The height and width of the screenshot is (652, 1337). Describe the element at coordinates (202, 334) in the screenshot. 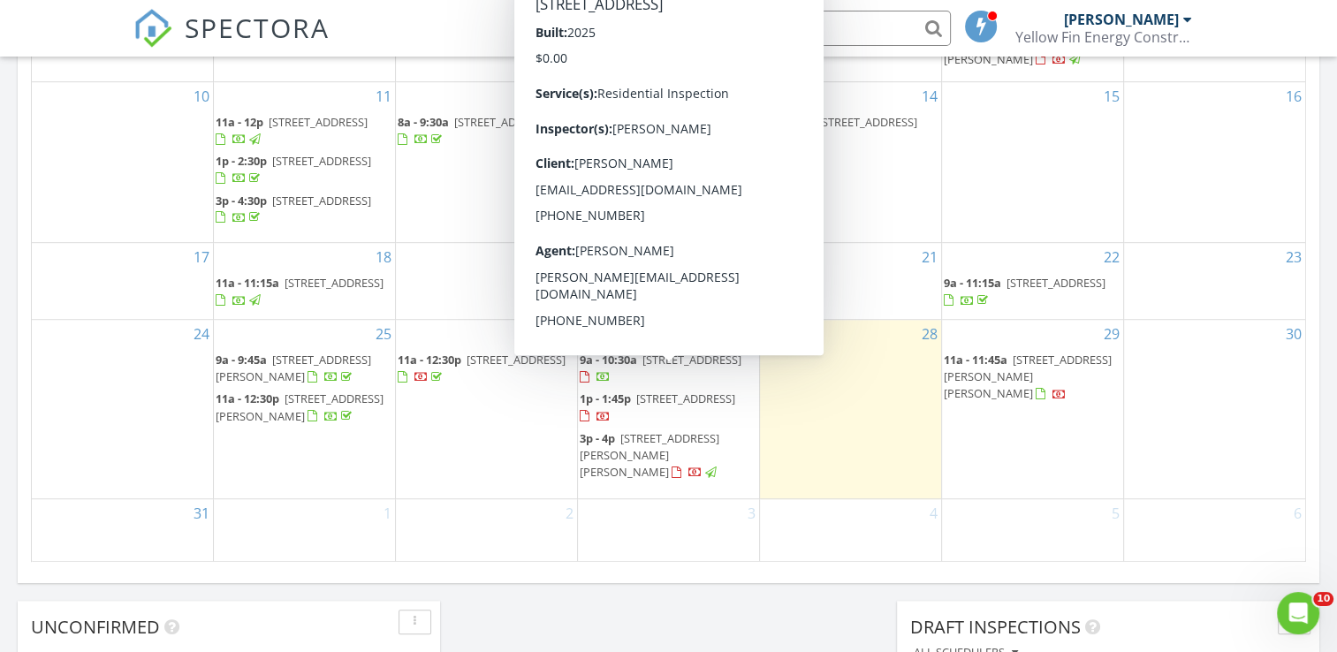

I see `a: Go to August 24, 2025` at that location.